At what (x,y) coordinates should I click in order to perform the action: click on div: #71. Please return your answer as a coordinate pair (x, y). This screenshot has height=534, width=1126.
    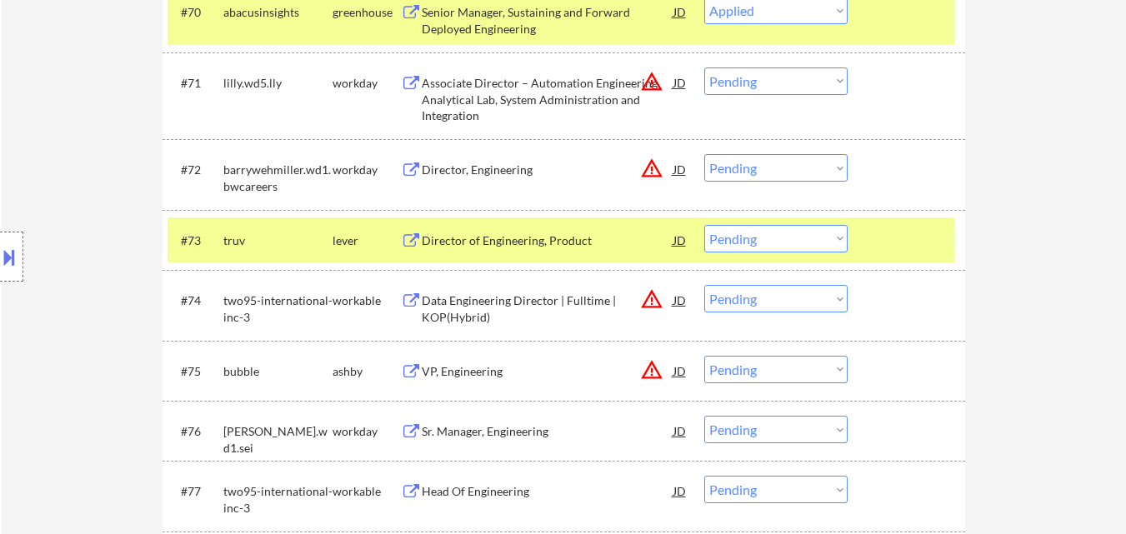
    Looking at the image, I should click on (195, 83).